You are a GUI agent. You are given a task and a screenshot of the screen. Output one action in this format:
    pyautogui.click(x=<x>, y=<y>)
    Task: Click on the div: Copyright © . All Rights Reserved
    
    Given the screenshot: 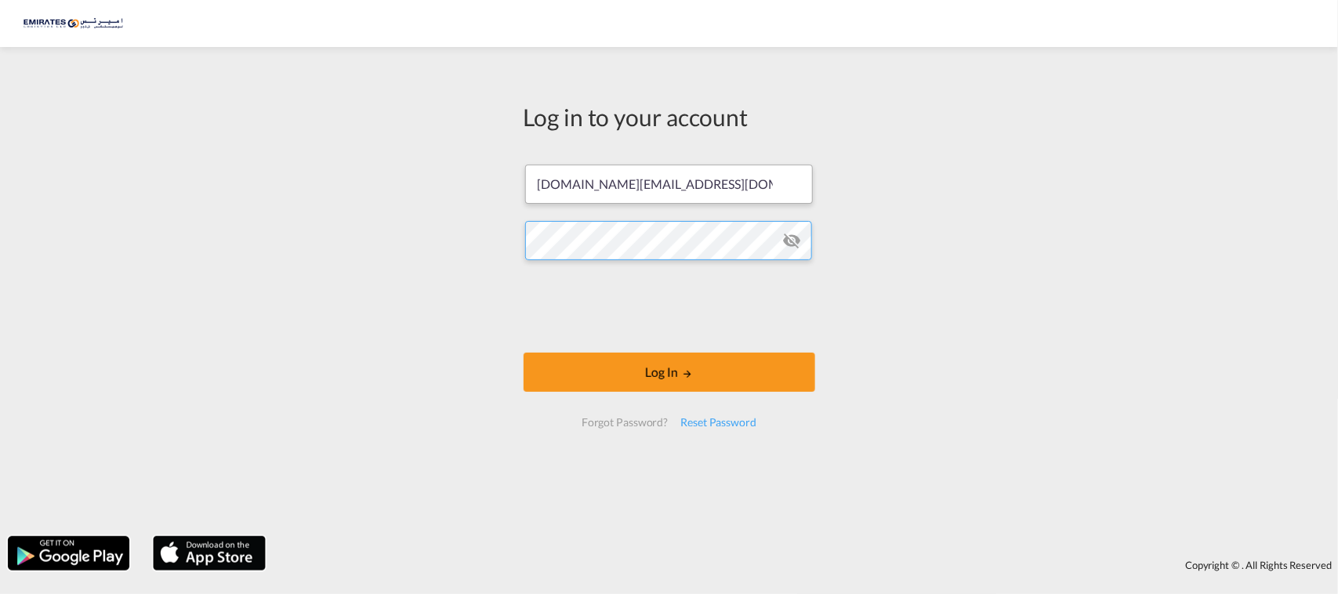 What is the action you would take?
    pyautogui.click(x=805, y=565)
    